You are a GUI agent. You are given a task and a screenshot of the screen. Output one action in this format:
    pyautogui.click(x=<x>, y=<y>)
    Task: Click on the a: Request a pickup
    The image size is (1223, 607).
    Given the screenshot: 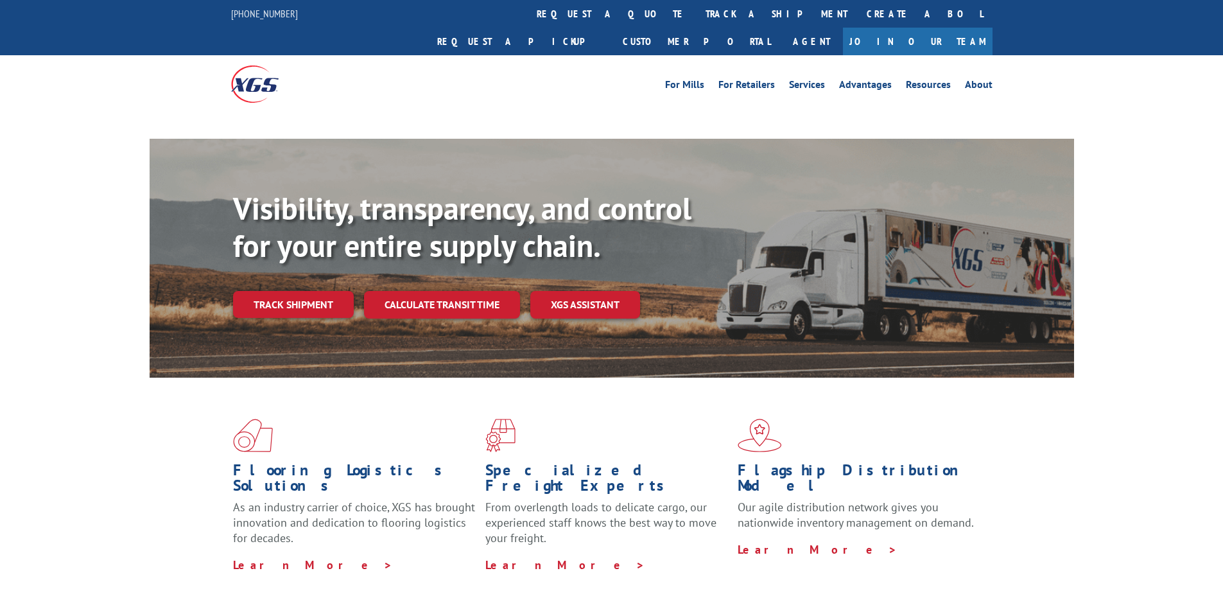 What is the action you would take?
    pyautogui.click(x=520, y=41)
    